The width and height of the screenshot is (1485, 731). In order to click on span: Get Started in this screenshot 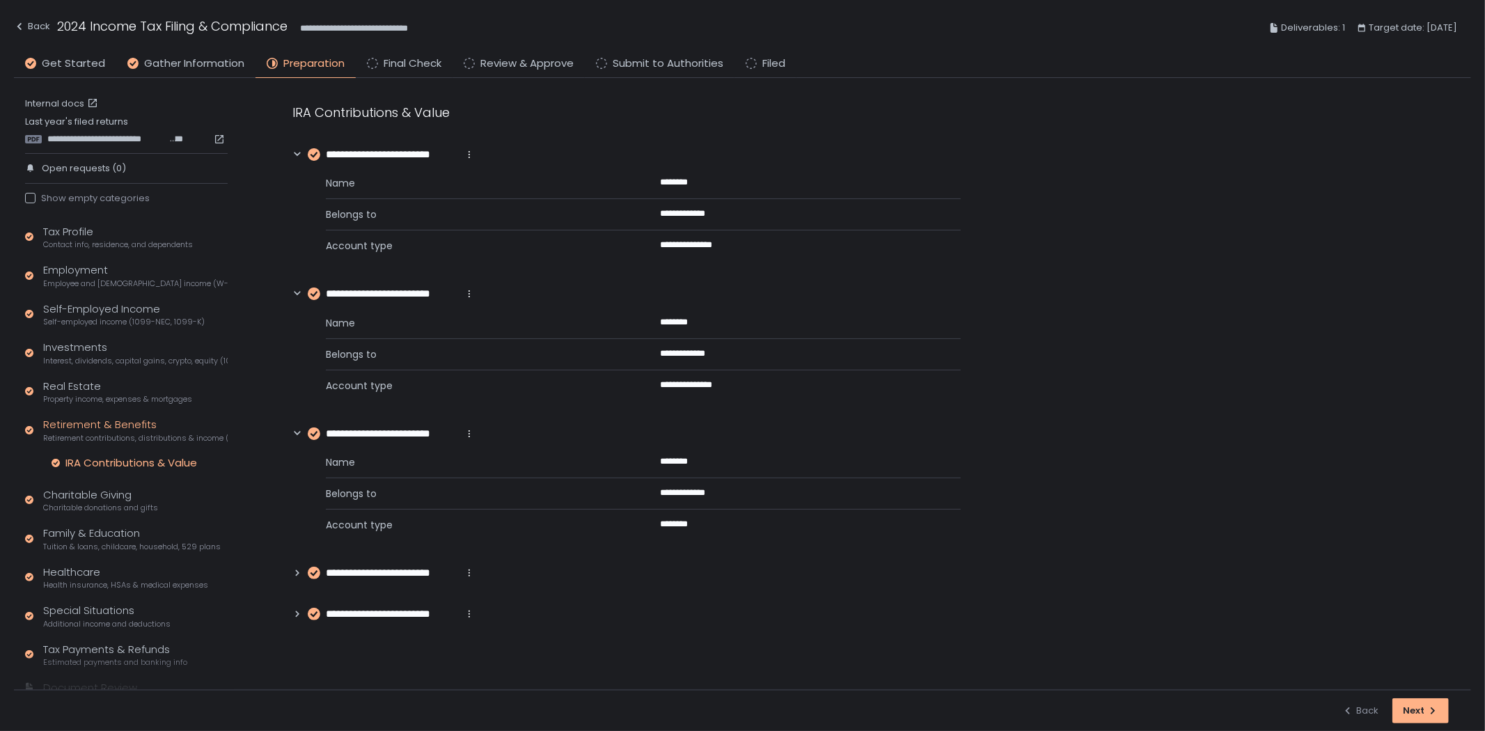, I will do `click(73, 63)`.